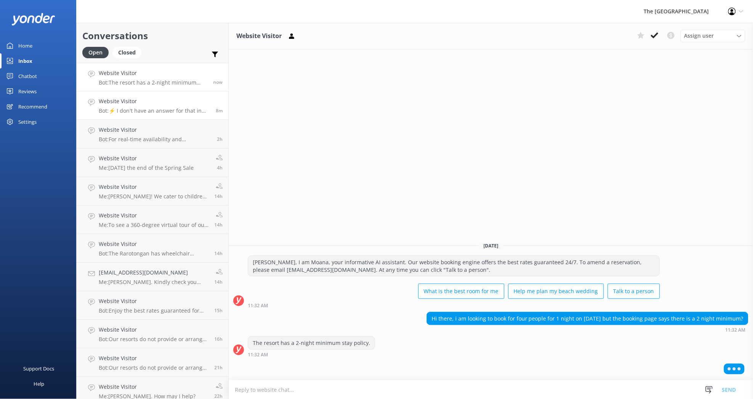 The image size is (753, 399). What do you see at coordinates (129, 52) in the screenshot?
I see `a: Closed` at bounding box center [129, 52].